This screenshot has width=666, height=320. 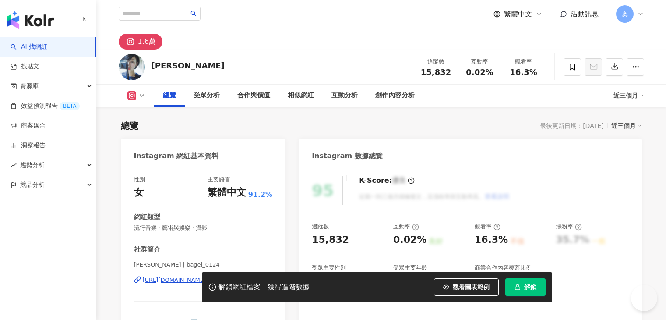 What do you see at coordinates (207, 95) in the screenshot?
I see `div: 受眾分析` at bounding box center [207, 95].